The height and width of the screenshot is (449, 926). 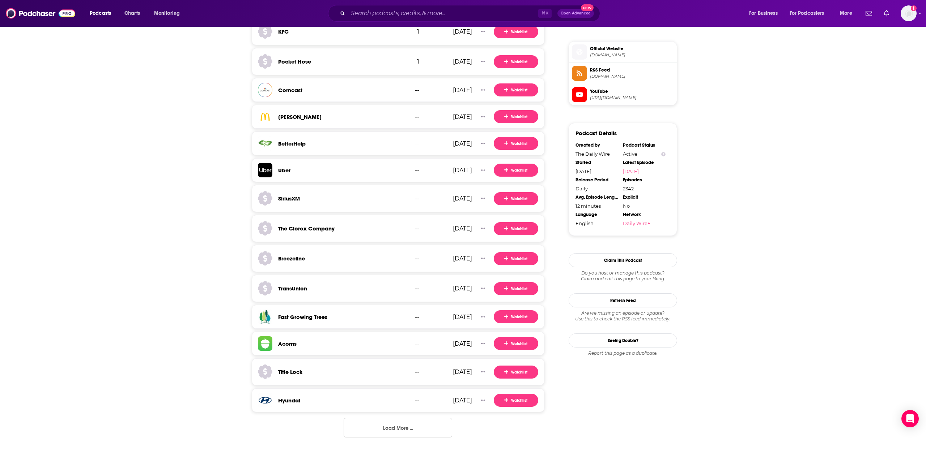 What do you see at coordinates (293, 289) in the screenshot?
I see `h3: TransUnion` at bounding box center [293, 289].